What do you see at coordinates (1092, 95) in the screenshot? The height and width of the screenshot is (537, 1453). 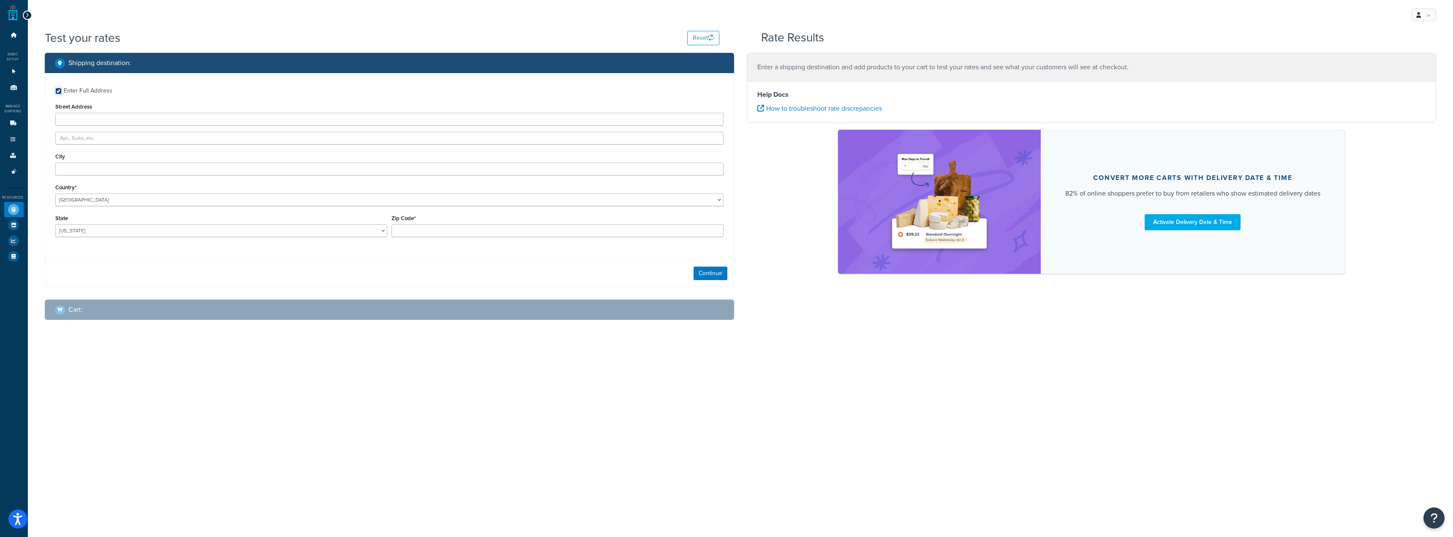 I see `h4: Help Docs` at bounding box center [1092, 95].